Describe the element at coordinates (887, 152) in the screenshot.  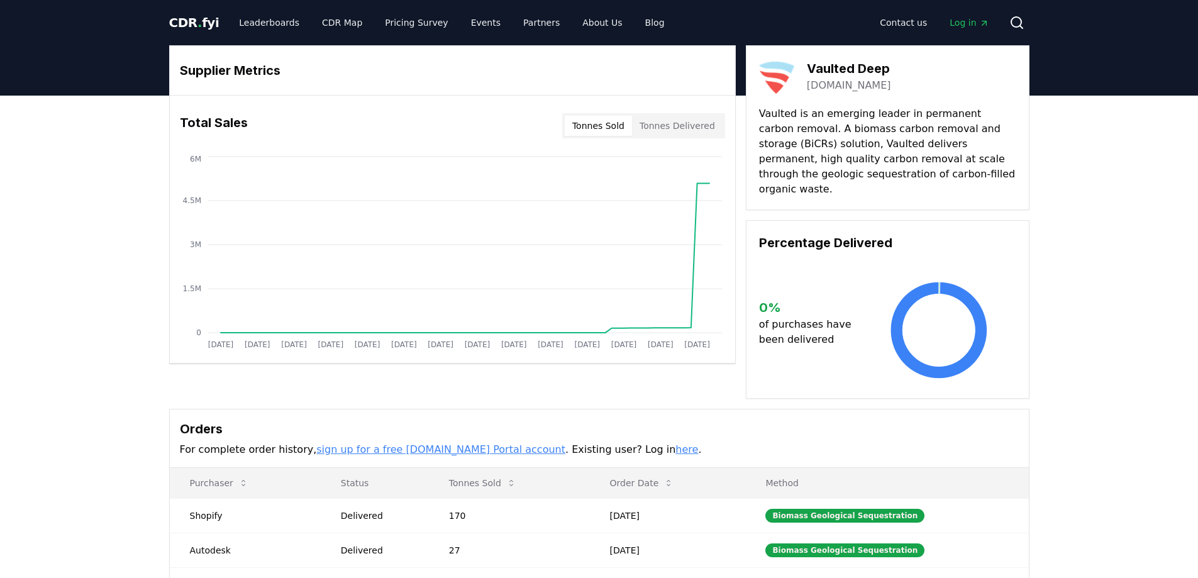
I see `p: Vaulted is an emerging leader in permanent carbon removal. A biomass carbon removal and storage (...` at that location.